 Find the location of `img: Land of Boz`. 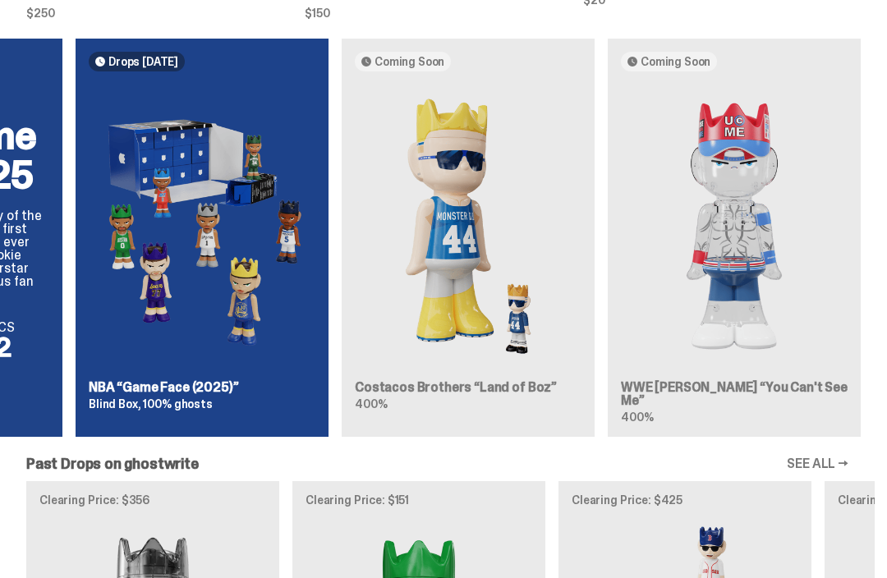

img: Land of Boz is located at coordinates (468, 226).